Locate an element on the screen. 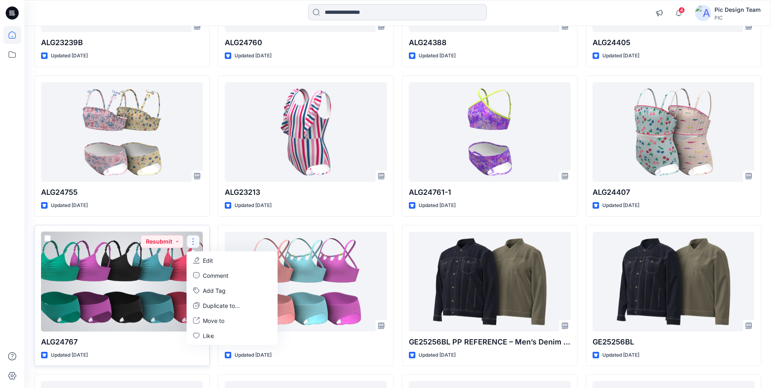 Image resolution: width=771 pixels, height=388 pixels. p: ALG24755 is located at coordinates (122, 192).